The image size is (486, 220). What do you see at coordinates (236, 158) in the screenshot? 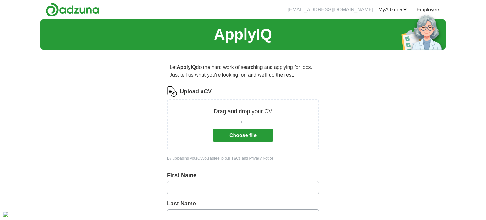
I see `a: T&Cs` at bounding box center [236, 158].